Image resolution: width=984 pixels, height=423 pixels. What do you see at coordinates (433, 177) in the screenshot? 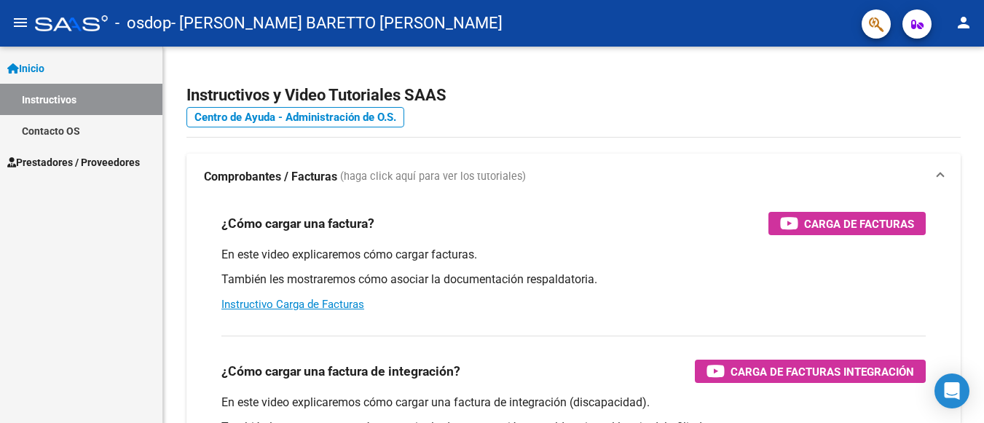
I see `span: (haga click aquí para ver los tutoriales)` at bounding box center [433, 177].